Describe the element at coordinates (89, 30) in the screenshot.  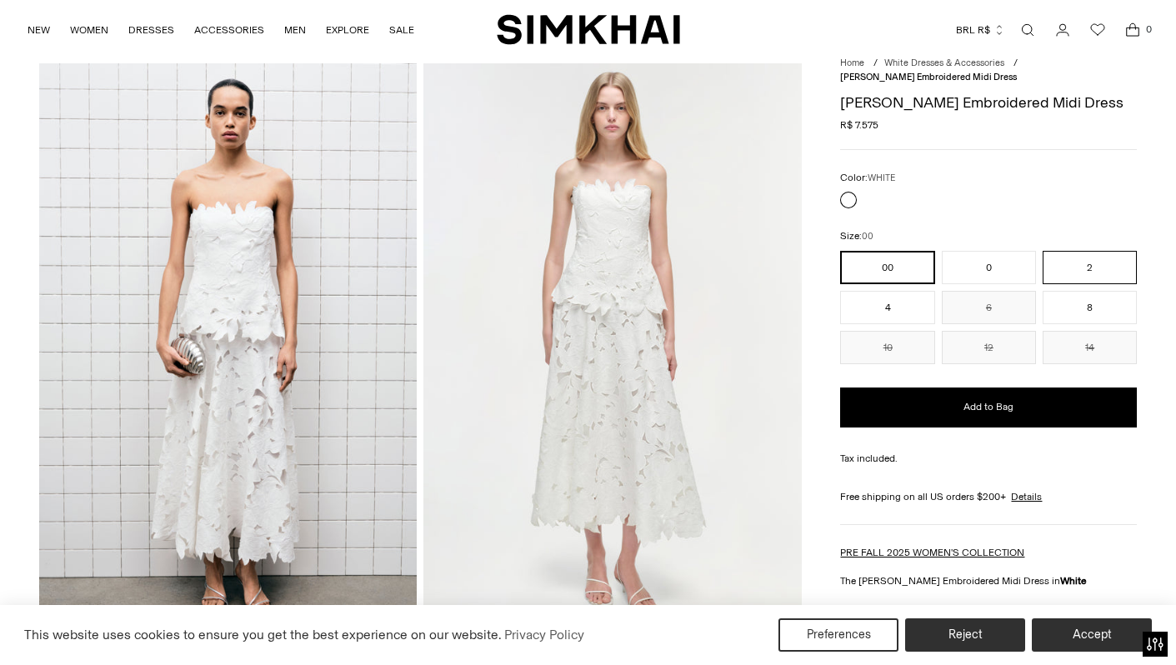
I see `a: WOMEN` at that location.